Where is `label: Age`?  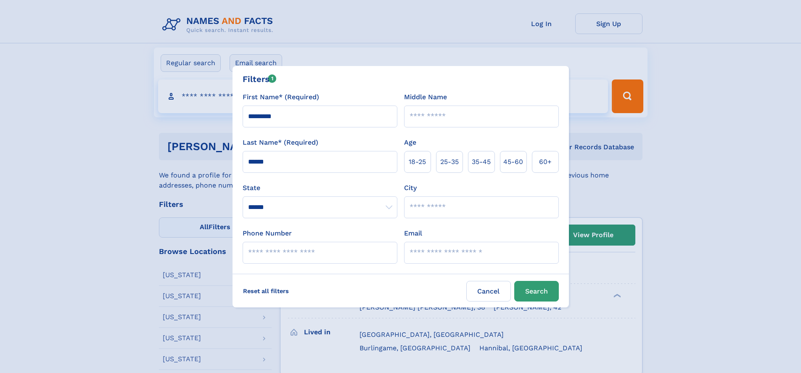 label: Age is located at coordinates (410, 143).